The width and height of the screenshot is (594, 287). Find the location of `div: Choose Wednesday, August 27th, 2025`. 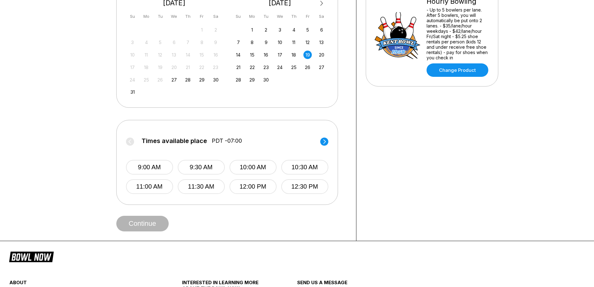

div: Choose Wednesday, August 27th, 2025 is located at coordinates (174, 80).